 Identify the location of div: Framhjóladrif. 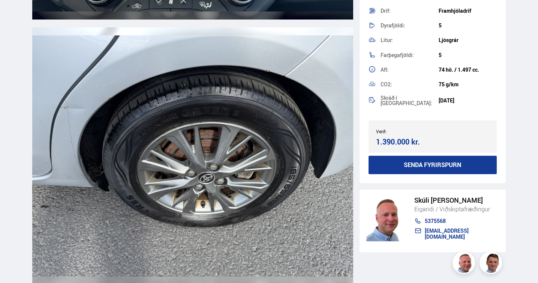
(468, 11).